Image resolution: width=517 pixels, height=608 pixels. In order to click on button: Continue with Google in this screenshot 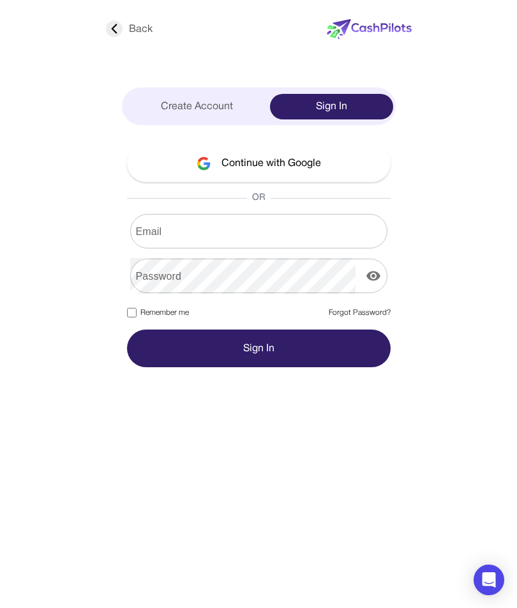, I will do `click(259, 163)`.